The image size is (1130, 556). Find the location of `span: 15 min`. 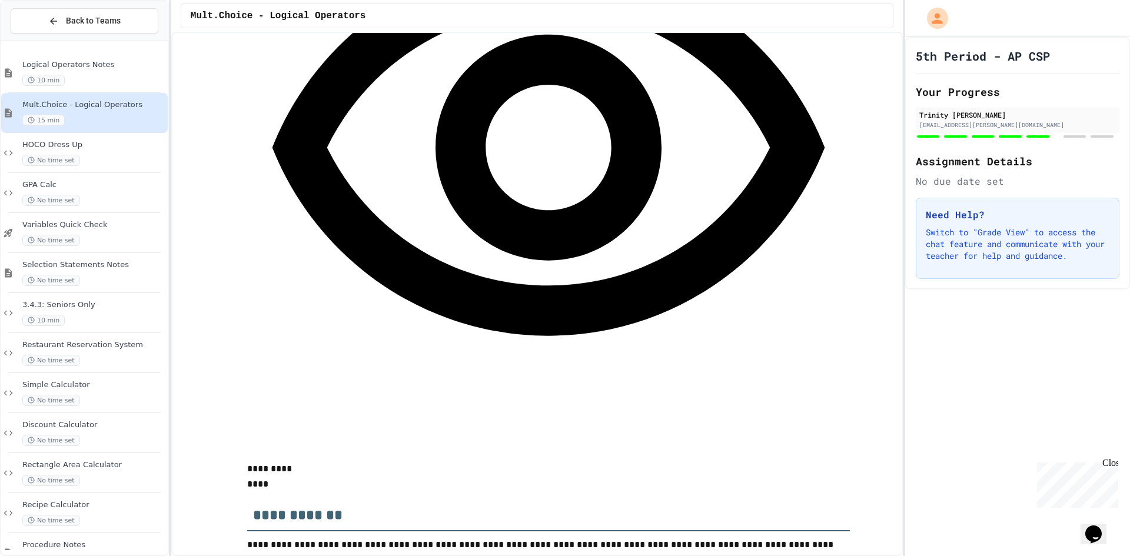

span: 15 min is located at coordinates (44, 120).